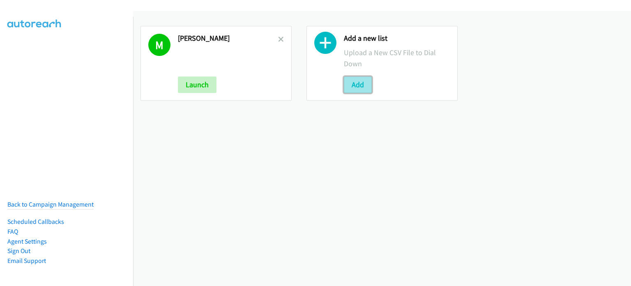 The image size is (631, 286). Describe the element at coordinates (51, 204) in the screenshot. I see `a: Back to Campaign Management` at that location.